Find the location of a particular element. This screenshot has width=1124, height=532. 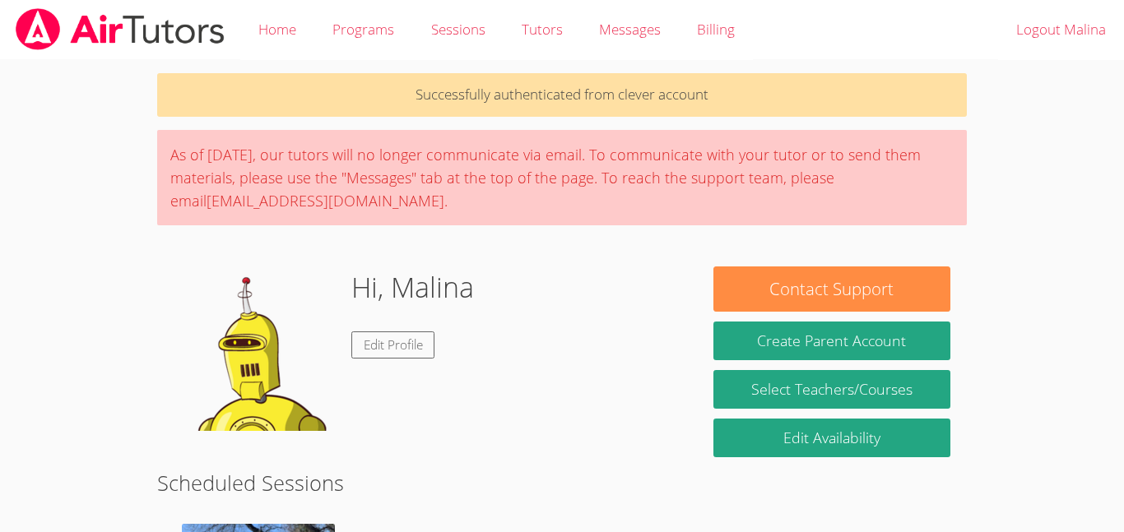

span: Messages is located at coordinates (629, 29).